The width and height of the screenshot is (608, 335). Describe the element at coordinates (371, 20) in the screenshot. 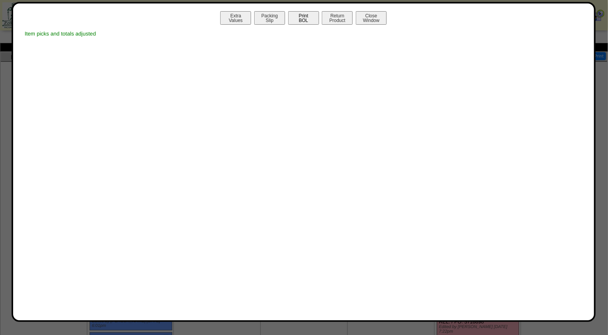

I see `a: CloseWindow` at that location.